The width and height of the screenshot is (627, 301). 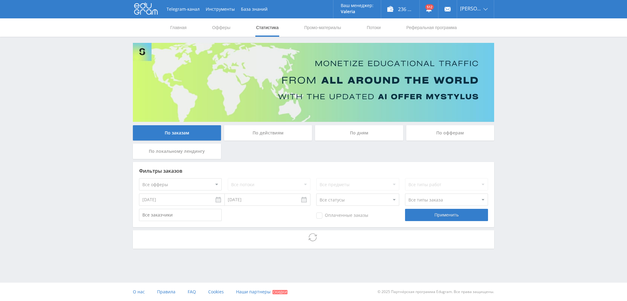 What do you see at coordinates (268, 133) in the screenshot?
I see `div: По действиям` at bounding box center [268, 133].